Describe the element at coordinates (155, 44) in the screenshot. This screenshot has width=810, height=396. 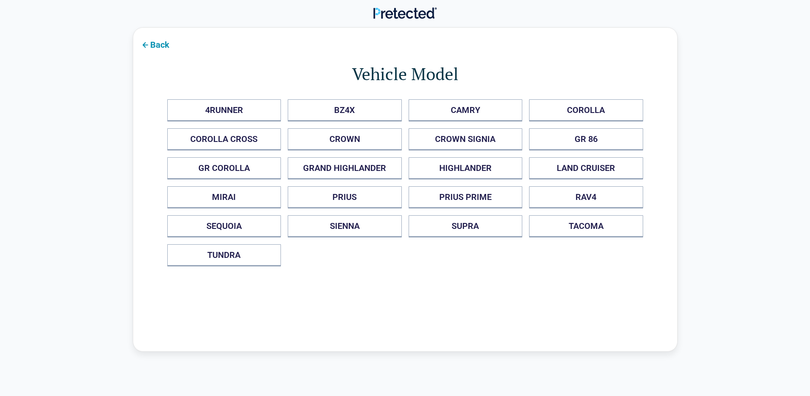
I see `button: Back` at that location.